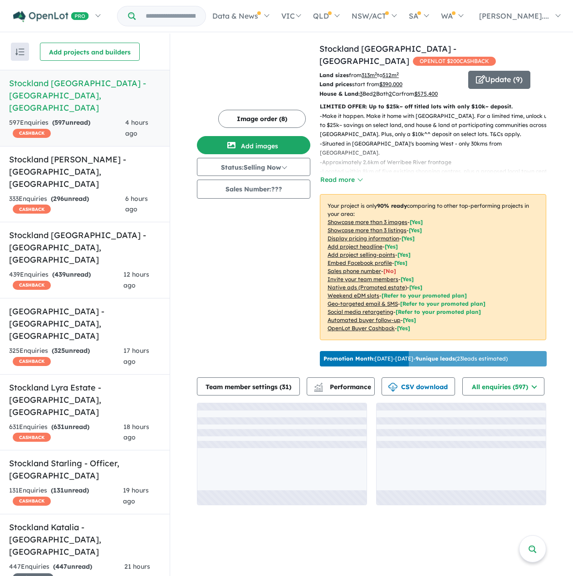 Image resolution: width=573 pixels, height=576 pixels. I want to click on span: 19 hours ago, so click(136, 496).